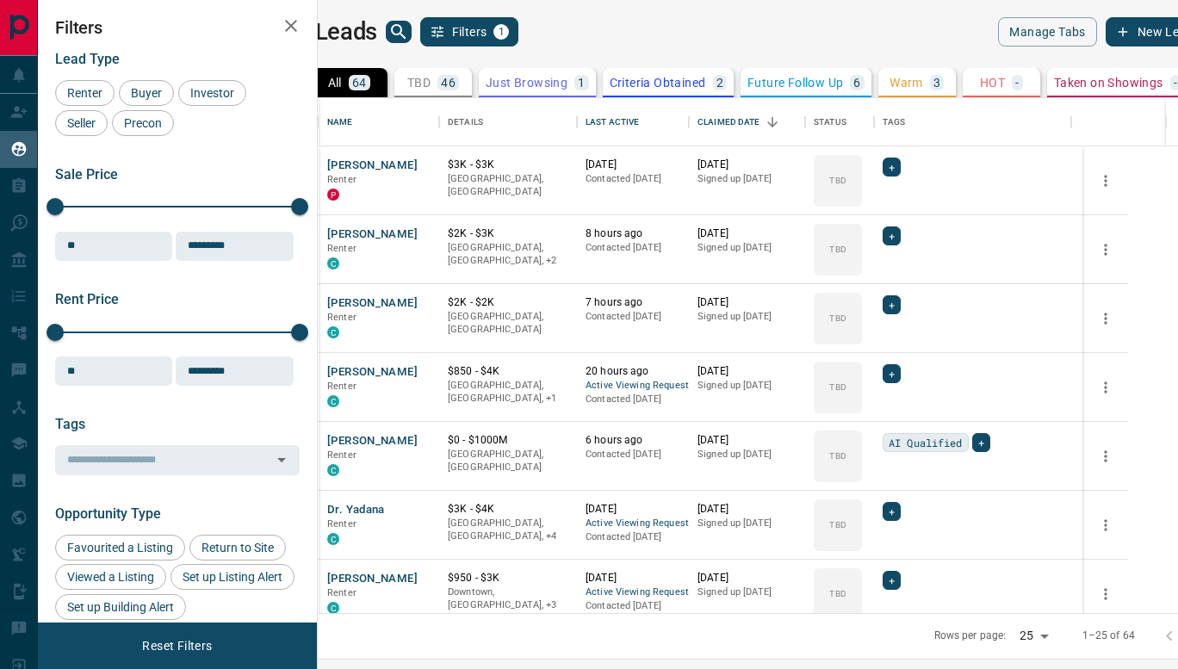  Describe the element at coordinates (658, 83) in the screenshot. I see `p: Criteria Obtained` at that location.